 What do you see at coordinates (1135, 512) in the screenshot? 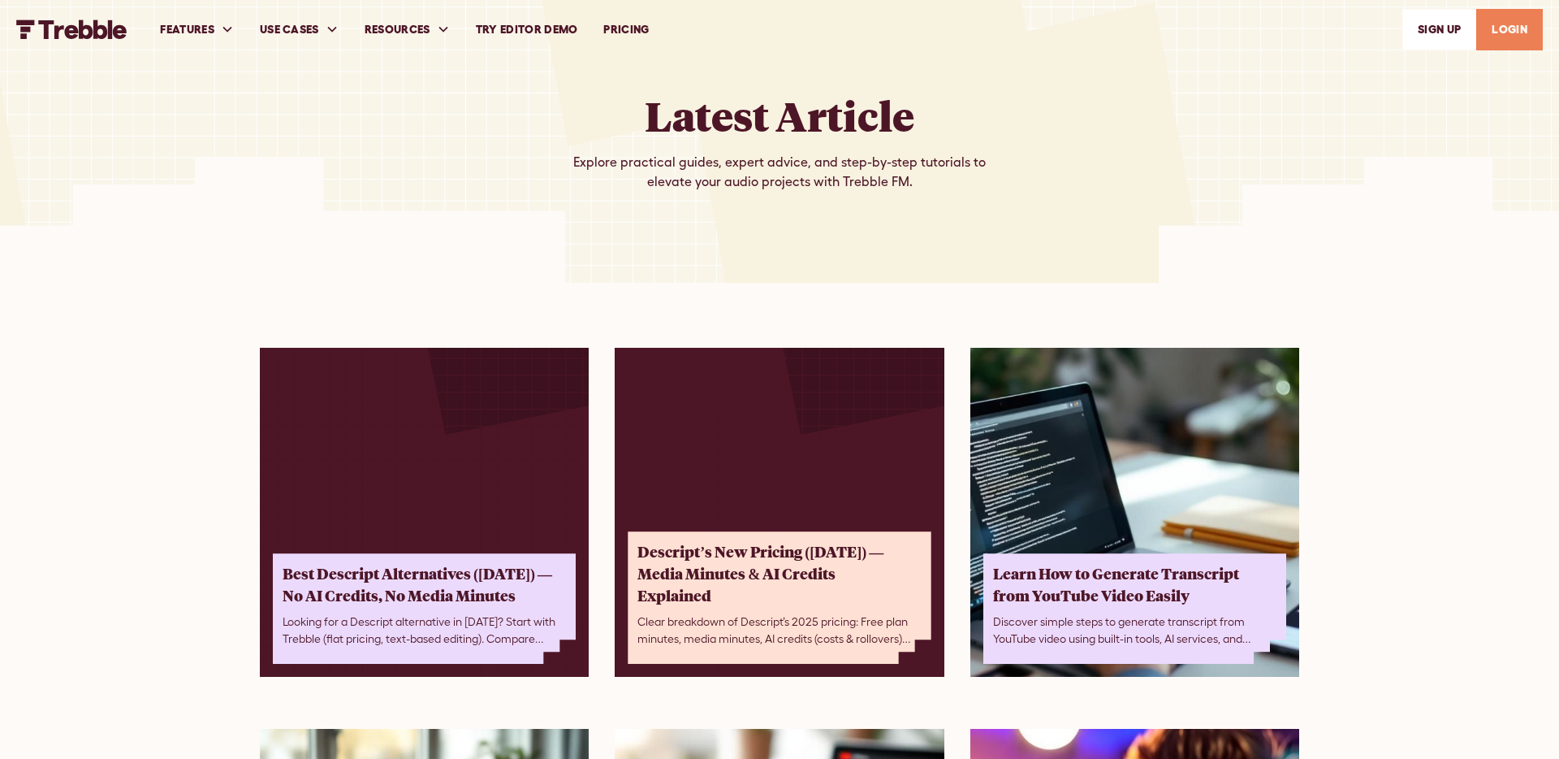
I see `img: Learn How to Generate Transcript from YouTube Video Easily` at bounding box center [1135, 512].